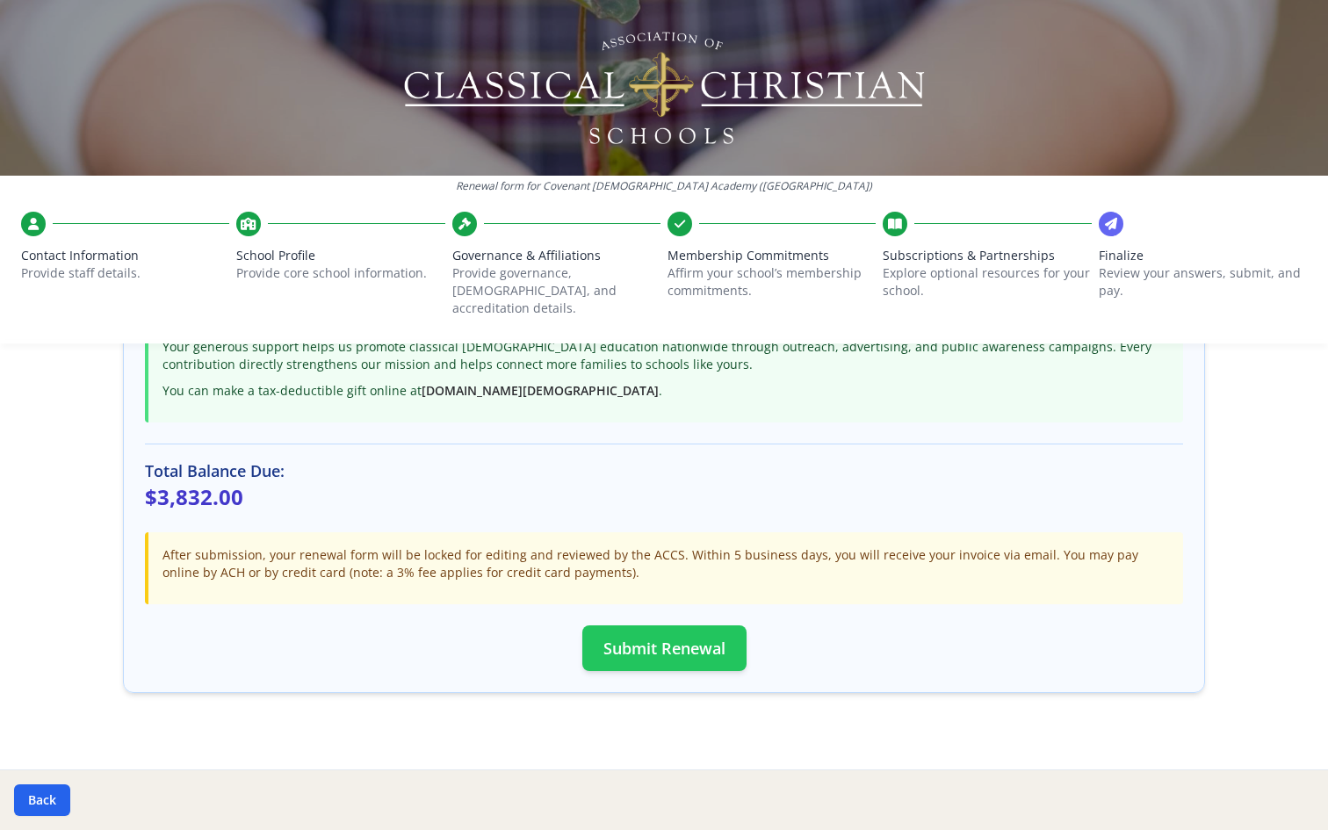 This screenshot has height=830, width=1328. I want to click on p: Affirm your school’s membership commitments., so click(771, 282).